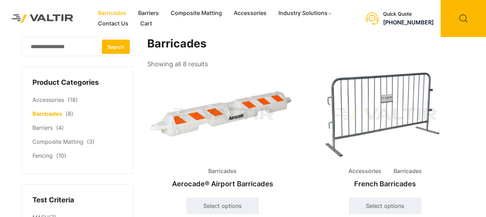 The width and height of the screenshot is (486, 217). What do you see at coordinates (223, 131) in the screenshot?
I see `a: BarricadesAerocade® Airport Barricades` at bounding box center [223, 131].